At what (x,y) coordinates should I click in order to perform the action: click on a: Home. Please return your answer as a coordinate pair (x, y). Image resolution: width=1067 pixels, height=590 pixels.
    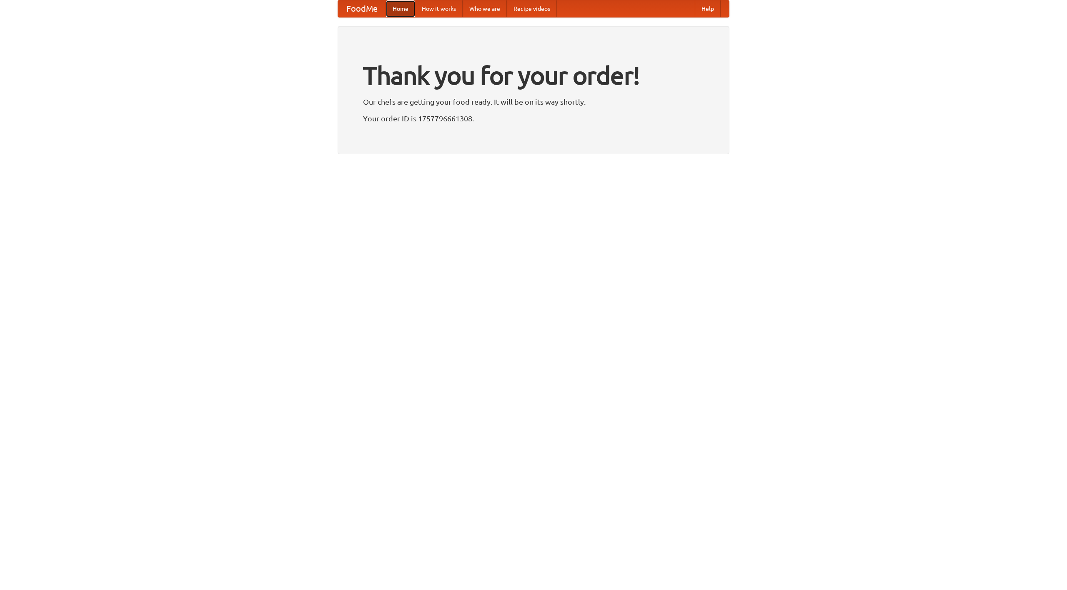
    Looking at the image, I should click on (401, 9).